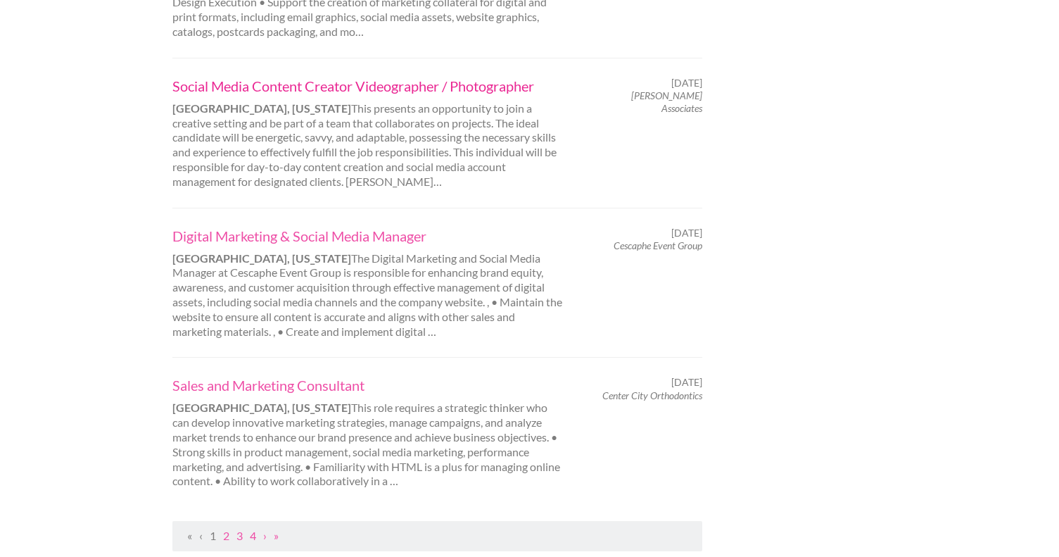 The width and height of the screenshot is (1059, 557). What do you see at coordinates (368, 86) in the screenshot?
I see `a: Social Media Content Creator Videographer / Photographer` at bounding box center [368, 86].